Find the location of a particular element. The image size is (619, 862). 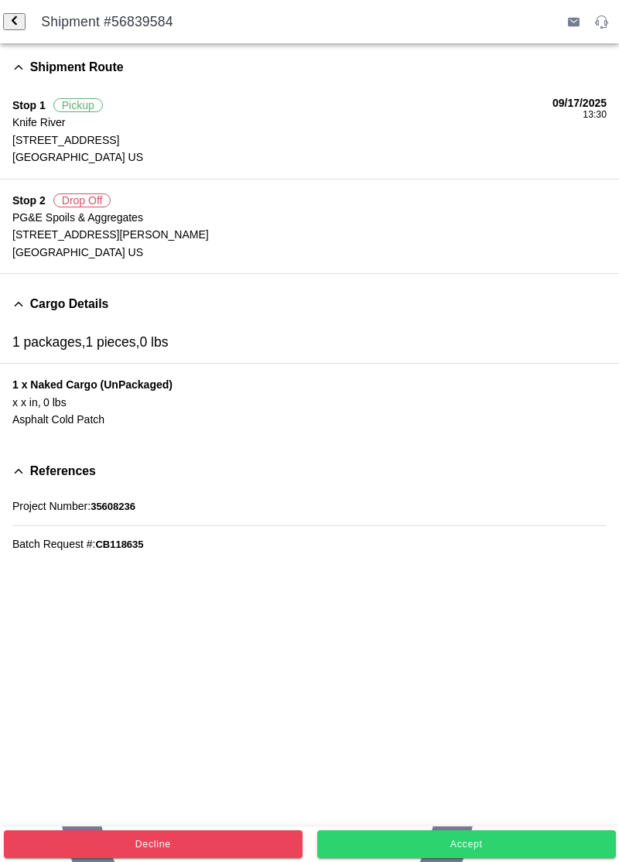

span: CB118635 is located at coordinates (119, 543).